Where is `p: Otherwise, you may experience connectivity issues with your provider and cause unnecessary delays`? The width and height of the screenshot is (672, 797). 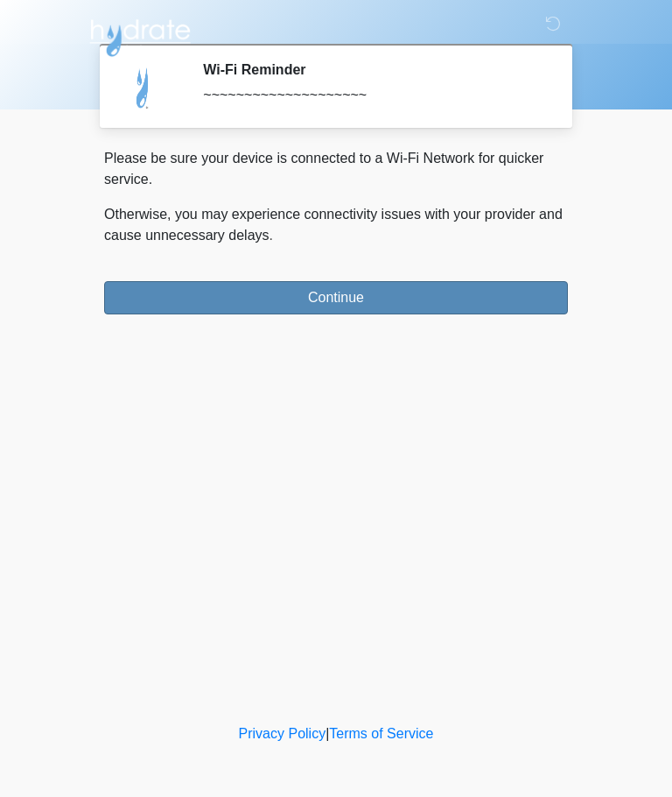
p: Otherwise, you may experience connectivity issues with your provider and cause unnecessary delays is located at coordinates (336, 225).